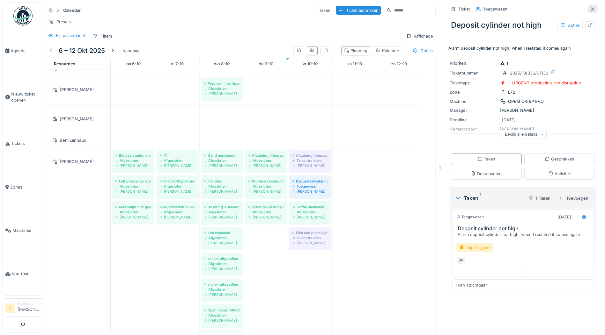 This screenshot has height=335, width=605. What do you see at coordinates (266, 64) in the screenshot?
I see `a: 9 oktober 2025` at bounding box center [266, 64].